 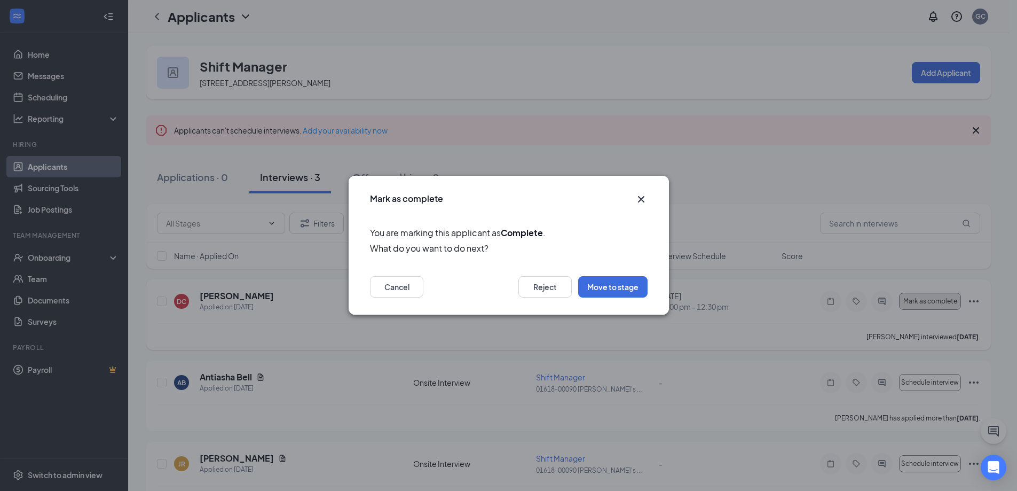 What do you see at coordinates (545, 287) in the screenshot?
I see `button: Reject` at bounding box center [545, 287].